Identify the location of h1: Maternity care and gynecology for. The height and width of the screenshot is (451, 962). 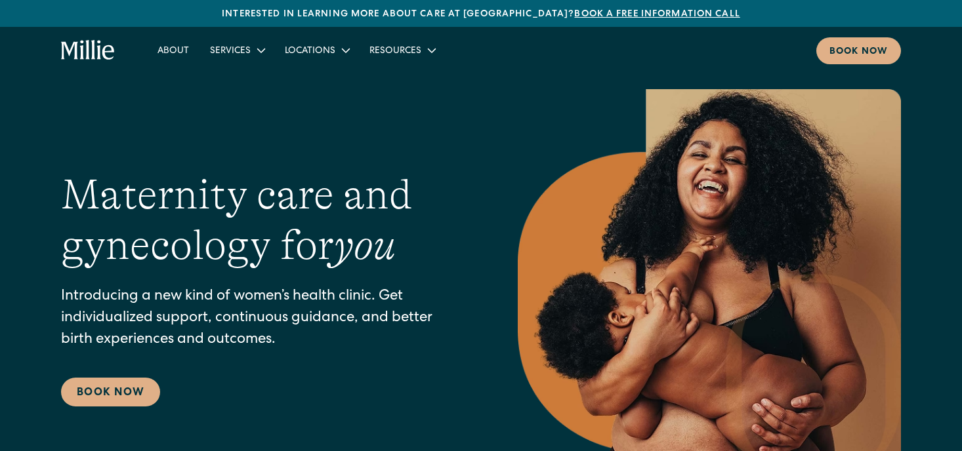
(263, 220).